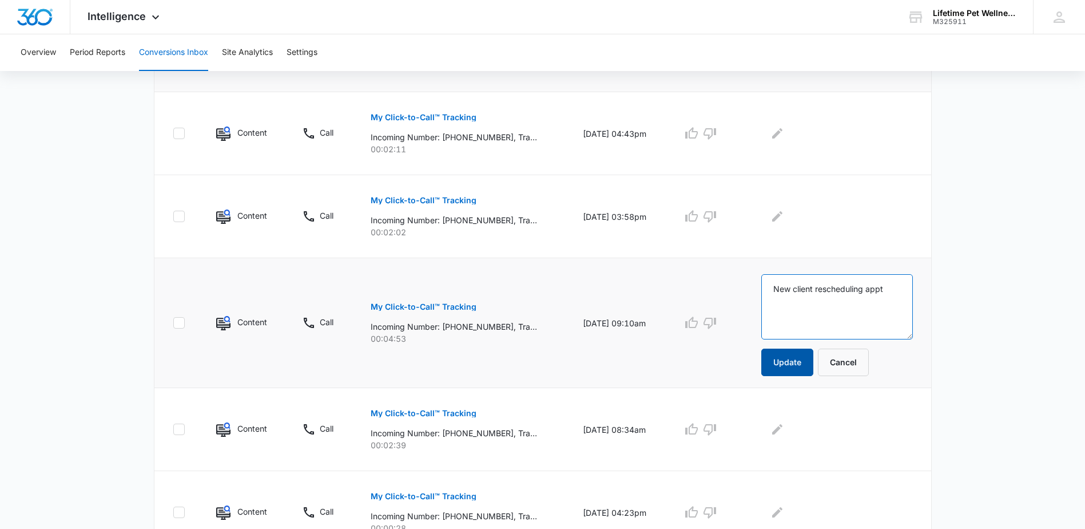  Describe the element at coordinates (975, 13) in the screenshot. I see `div: account name` at that location.